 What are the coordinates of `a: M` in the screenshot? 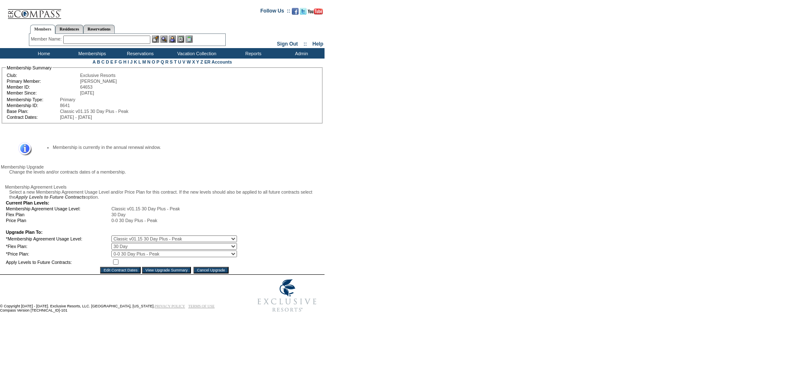 It's located at (144, 62).